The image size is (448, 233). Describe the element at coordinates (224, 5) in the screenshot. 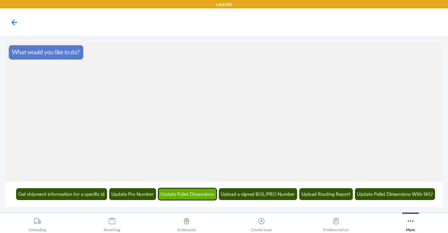

I see `p: LAX1RS` at that location.